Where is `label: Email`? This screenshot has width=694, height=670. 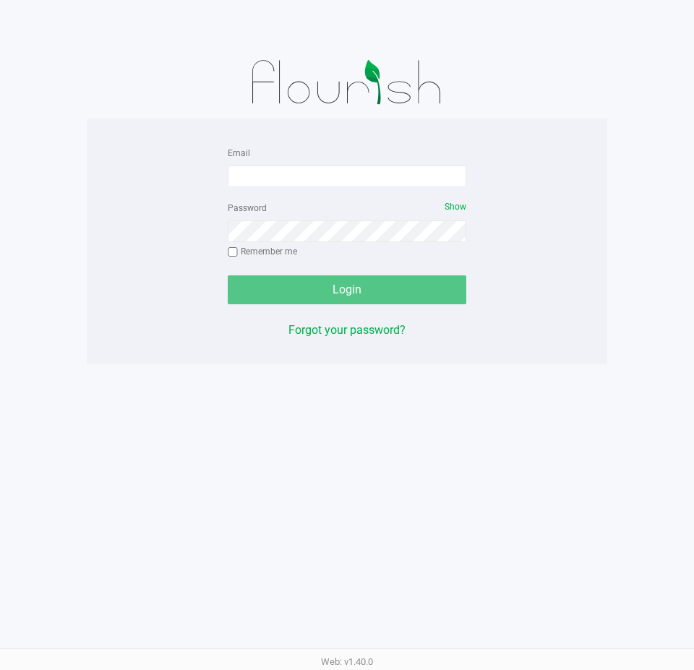
label: Email is located at coordinates (238, 153).